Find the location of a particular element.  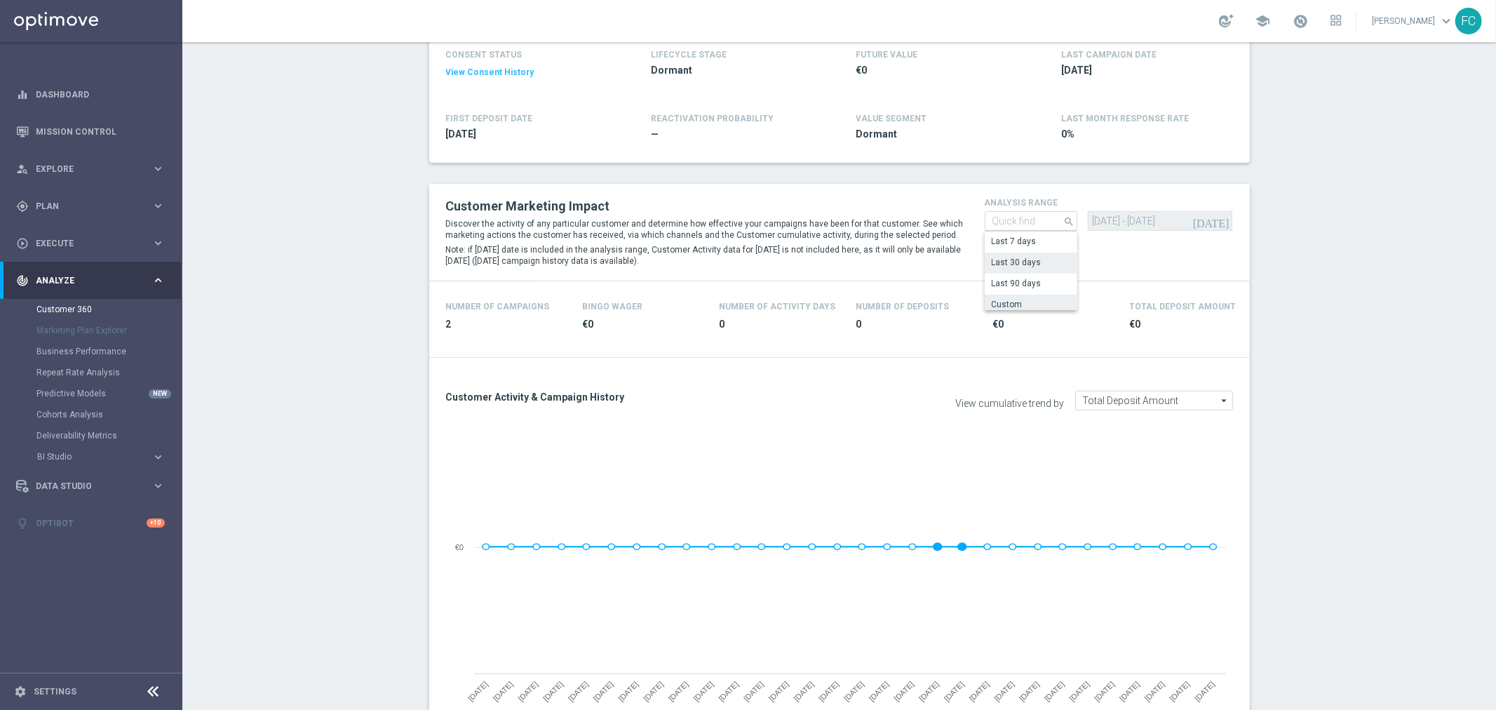

h4: Number of Activity Days is located at coordinates (778, 306).